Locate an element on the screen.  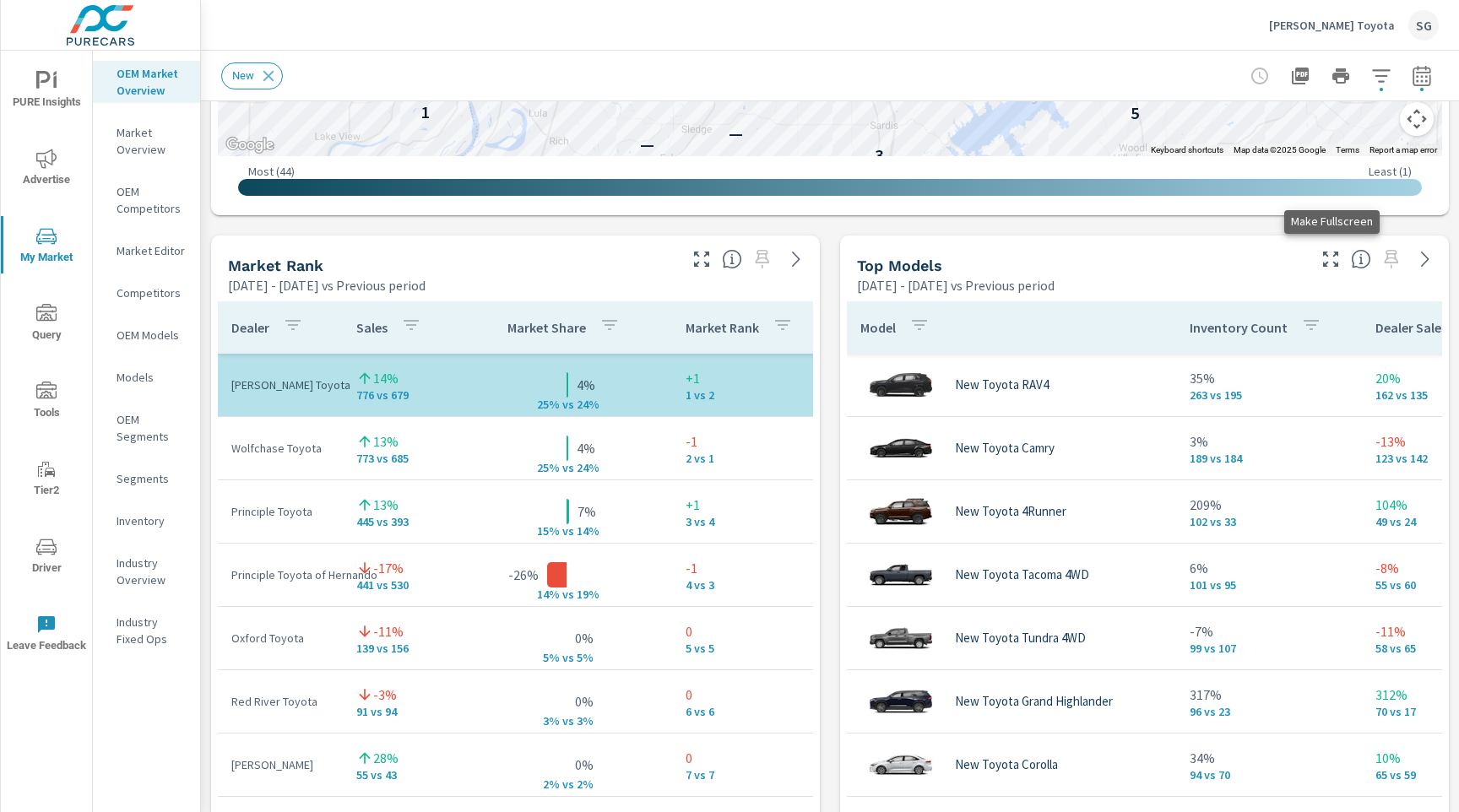
p: -7% is located at coordinates (1269, 632).